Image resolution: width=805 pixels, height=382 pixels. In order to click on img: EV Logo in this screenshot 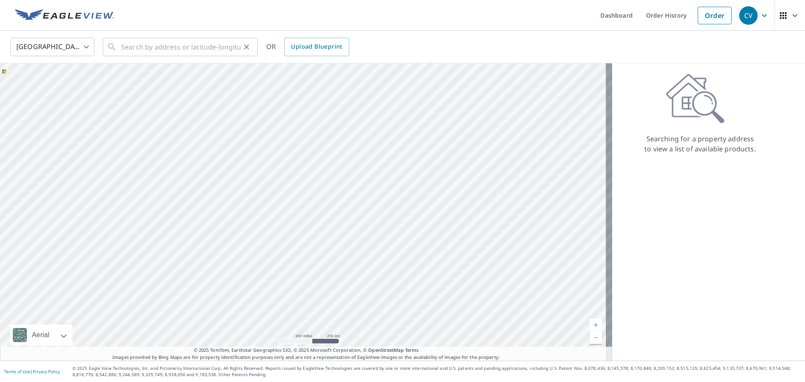, I will do `click(65, 16)`.